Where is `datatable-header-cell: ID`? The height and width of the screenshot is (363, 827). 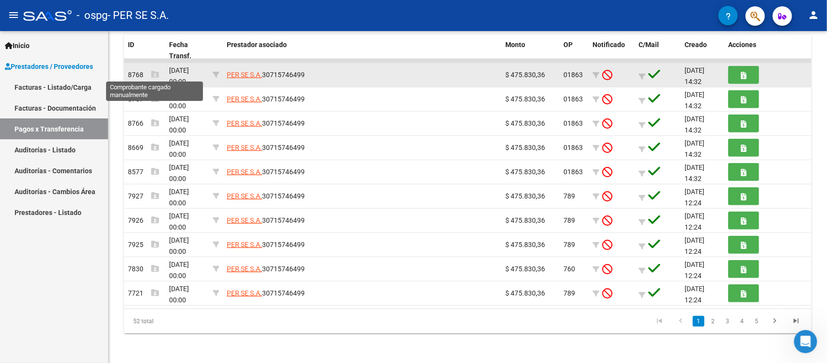 datatable-header-cell: ID is located at coordinates (144, 50).